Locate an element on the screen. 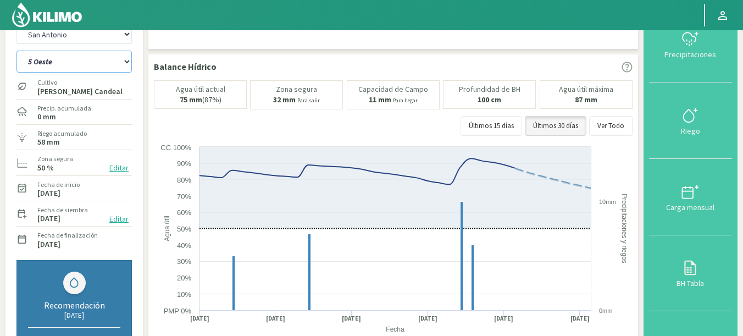  text: 10% is located at coordinates (184, 294).